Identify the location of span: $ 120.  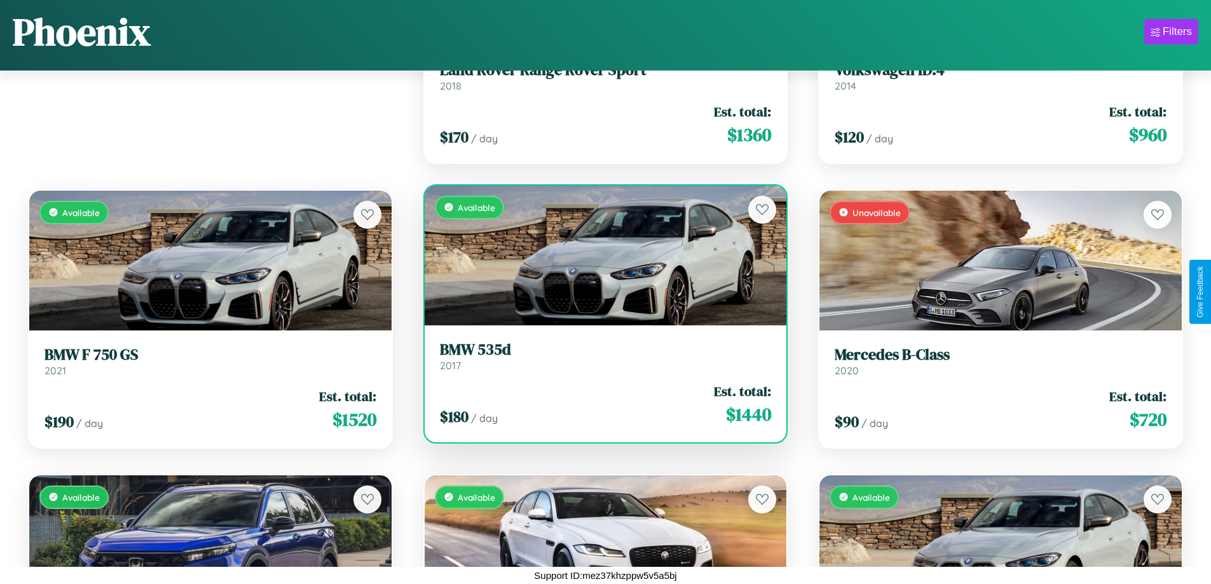
(849, 137).